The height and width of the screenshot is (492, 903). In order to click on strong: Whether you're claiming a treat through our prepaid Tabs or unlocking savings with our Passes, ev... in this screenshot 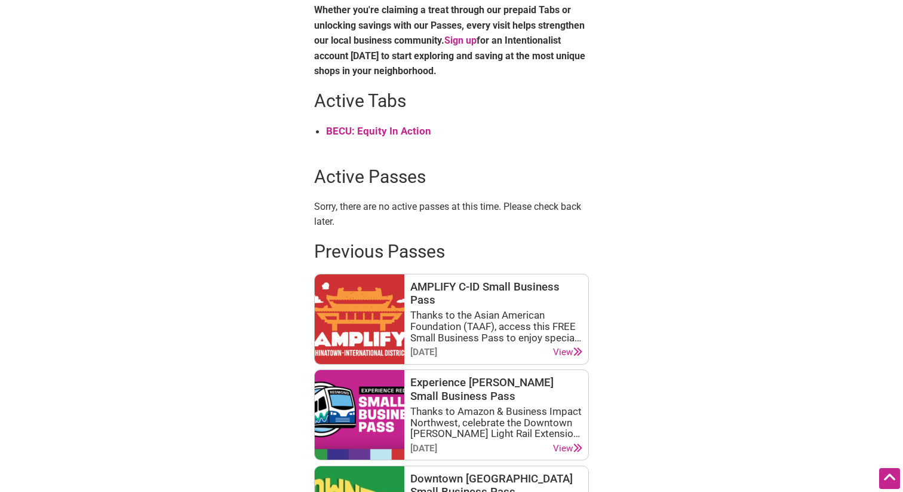, I will do `click(450, 40)`.